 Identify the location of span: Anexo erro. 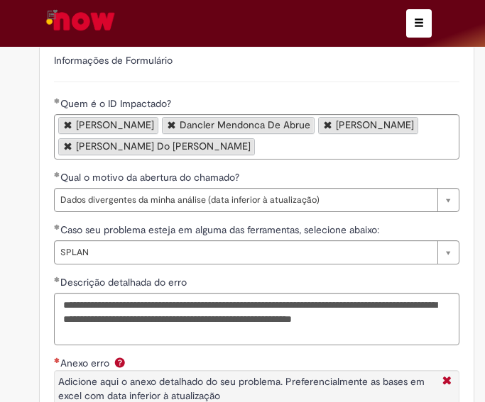
(86, 363).